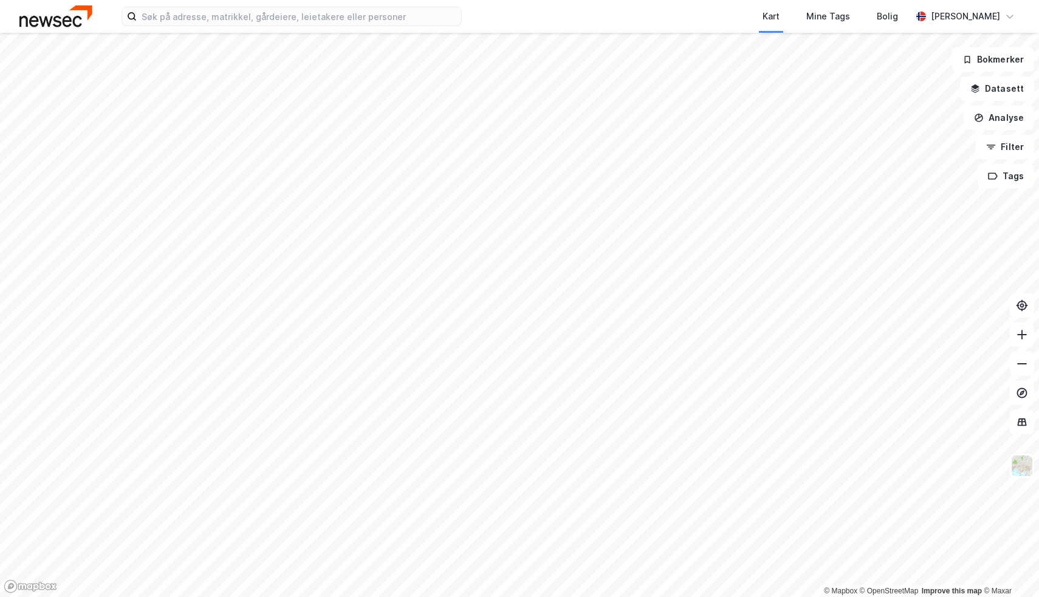 The height and width of the screenshot is (597, 1039). I want to click on button: Bokmerker, so click(993, 60).